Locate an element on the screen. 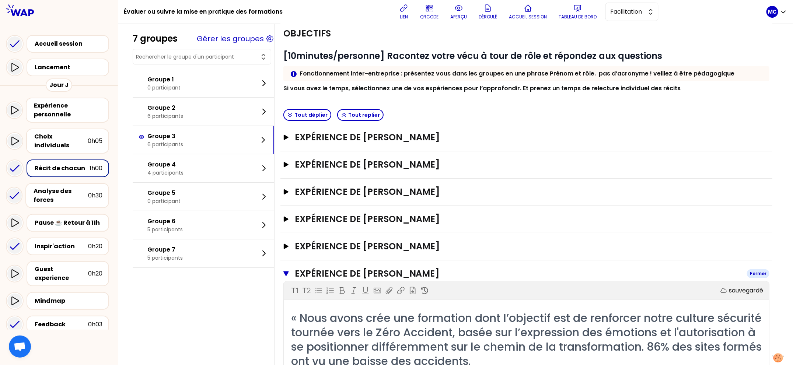  div: Mindmap is located at coordinates (69, 301).